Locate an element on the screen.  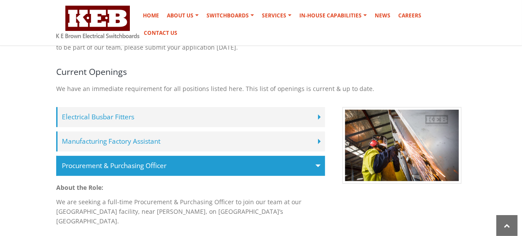
label: Manufacturing Factory Assistant is located at coordinates (190, 142).